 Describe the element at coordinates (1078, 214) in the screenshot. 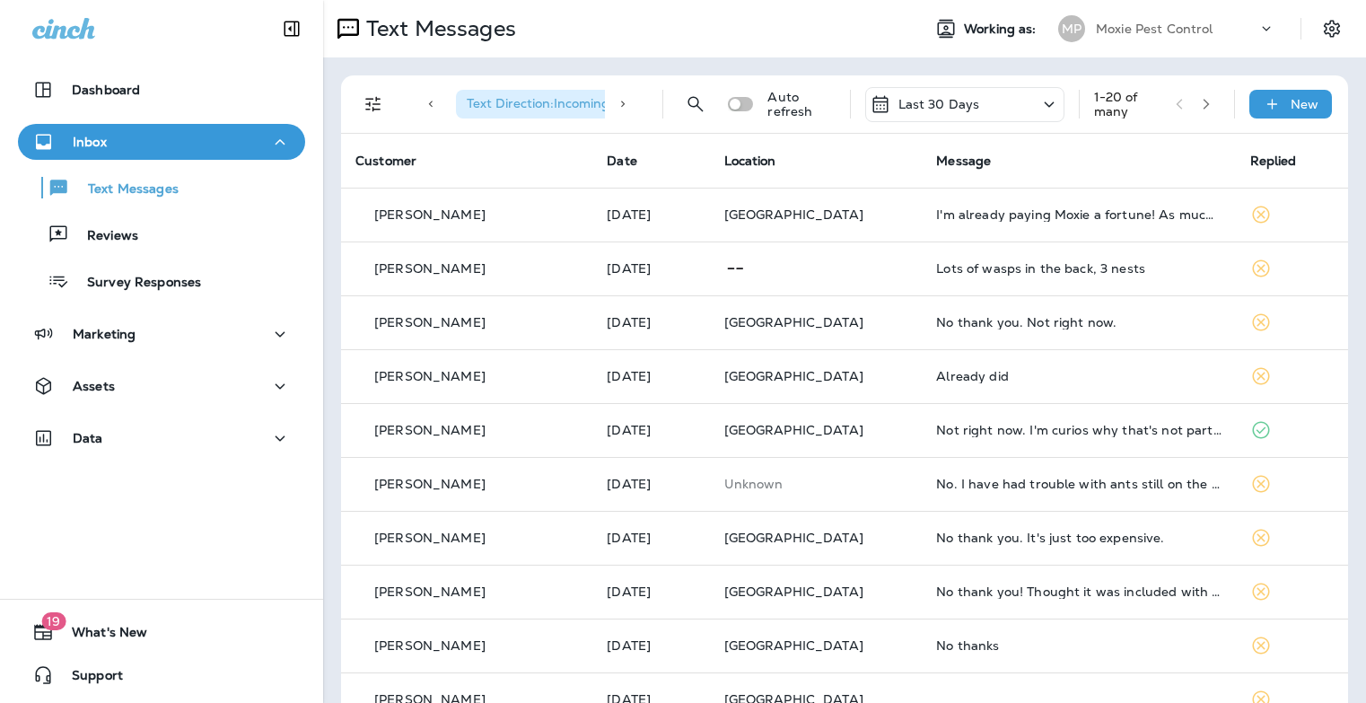

I see `div: I'm already paying Moxie a fortune! As much as I would like to do this service it's too much mone...` at that location.